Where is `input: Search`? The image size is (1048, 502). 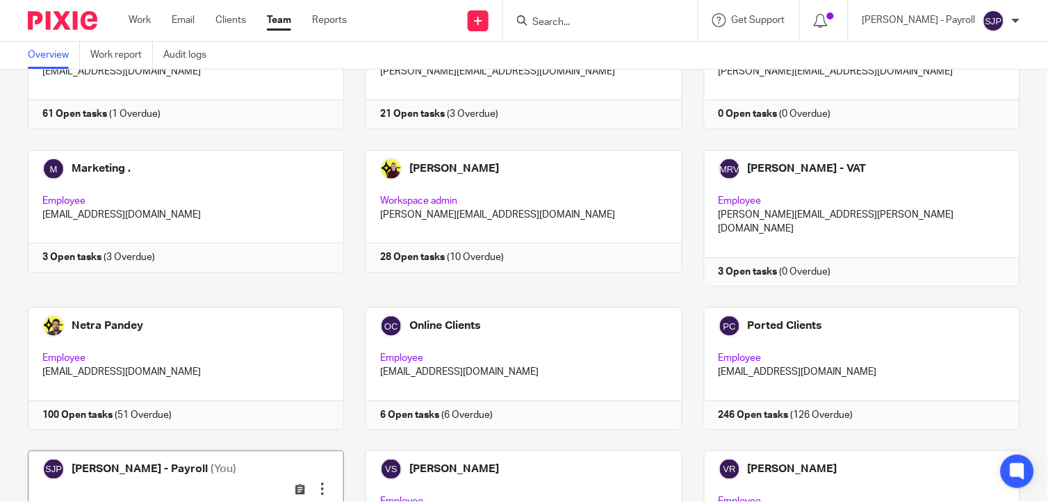
input: Search is located at coordinates (594, 23).